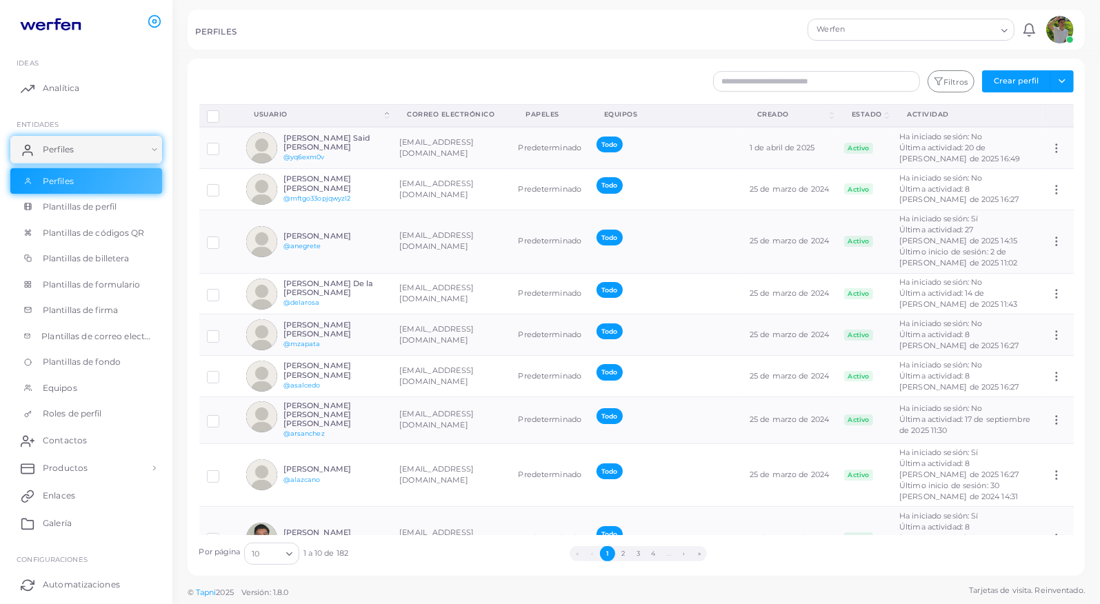 The image size is (1100, 604). What do you see at coordinates (50, 26) in the screenshot?
I see `img: logotipo` at bounding box center [50, 26].